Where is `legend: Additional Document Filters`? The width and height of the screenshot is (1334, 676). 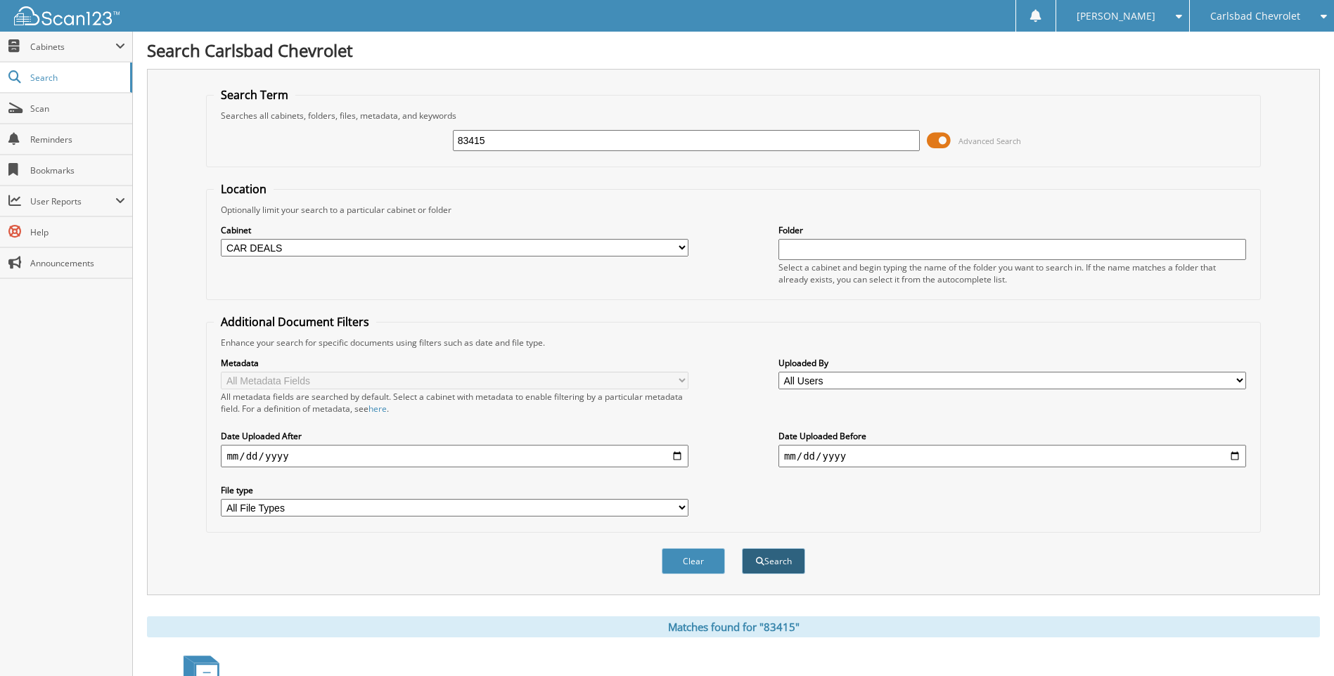 legend: Additional Document Filters is located at coordinates (295, 322).